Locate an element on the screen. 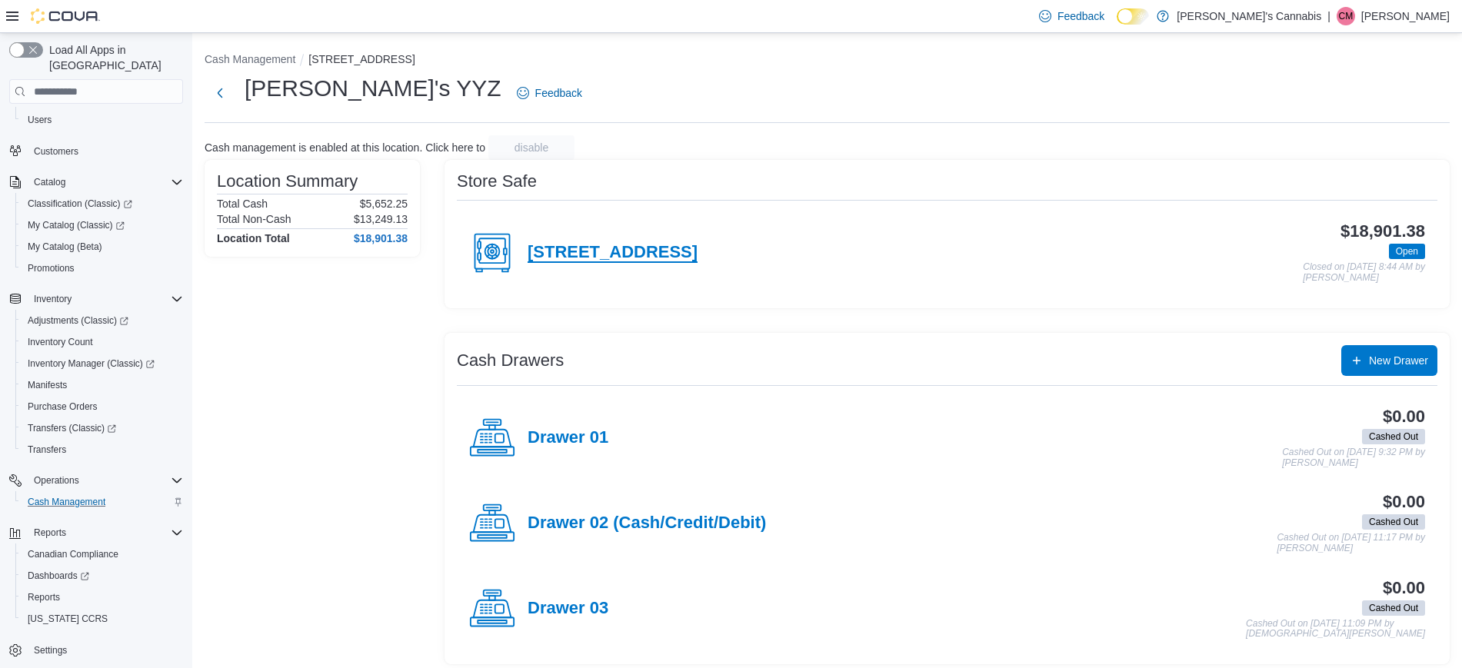 The image size is (1462, 668). h3: Cash Drawers is located at coordinates (510, 361).